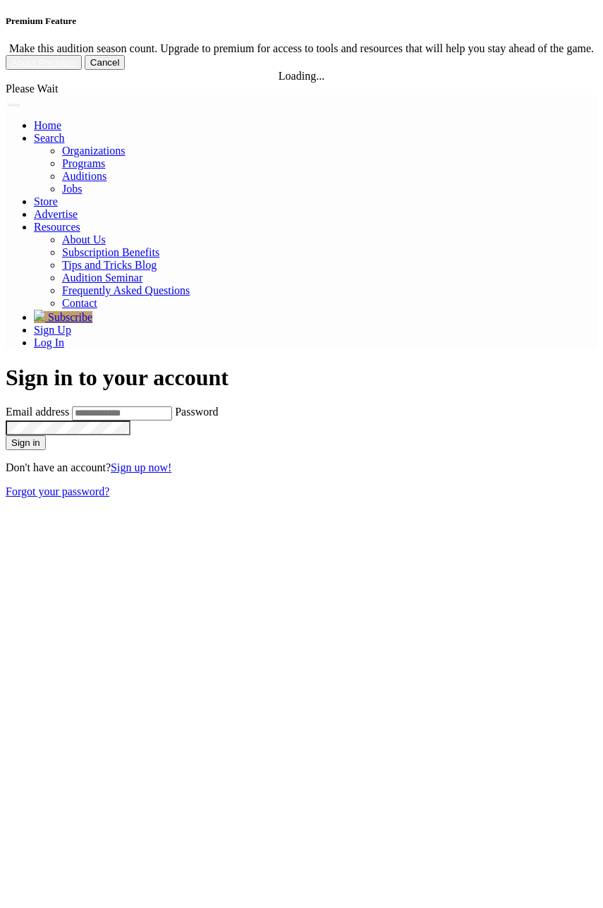  What do you see at coordinates (57, 491) in the screenshot?
I see `a: Forgot your password?` at bounding box center [57, 491].